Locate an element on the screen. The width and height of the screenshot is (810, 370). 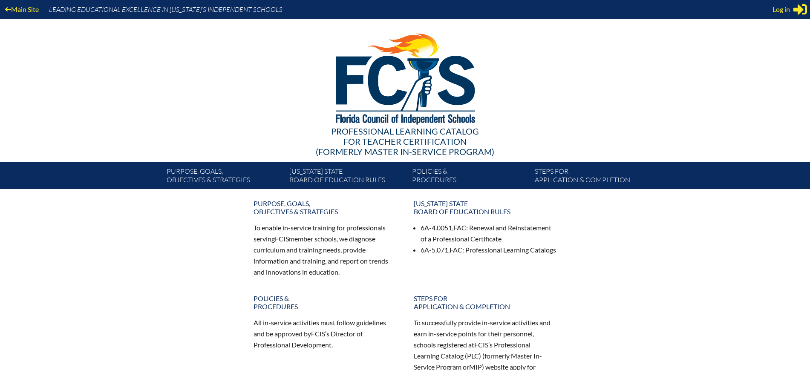
div: Professional Learning Catalog (formerly Master In-service Program) is located at coordinates (405, 141).